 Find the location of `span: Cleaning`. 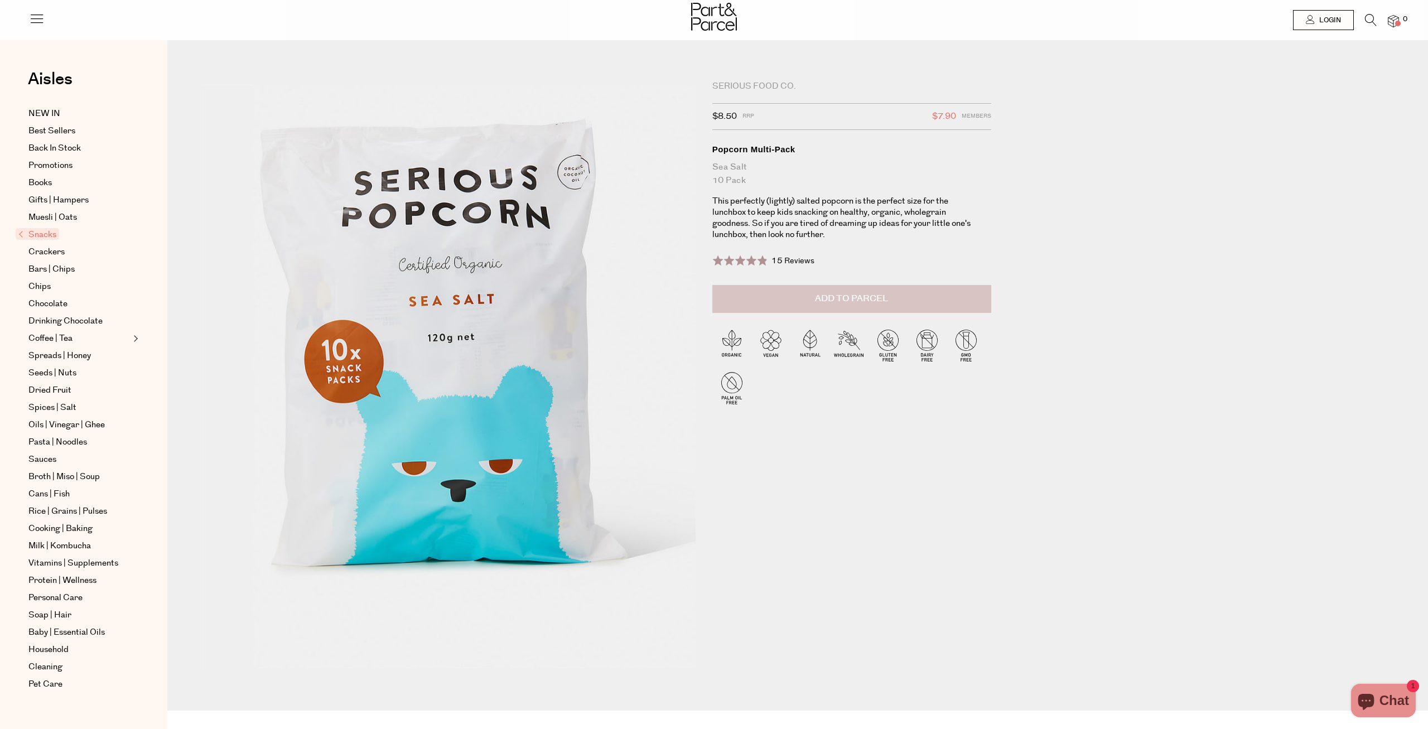

span: Cleaning is located at coordinates (45, 667).